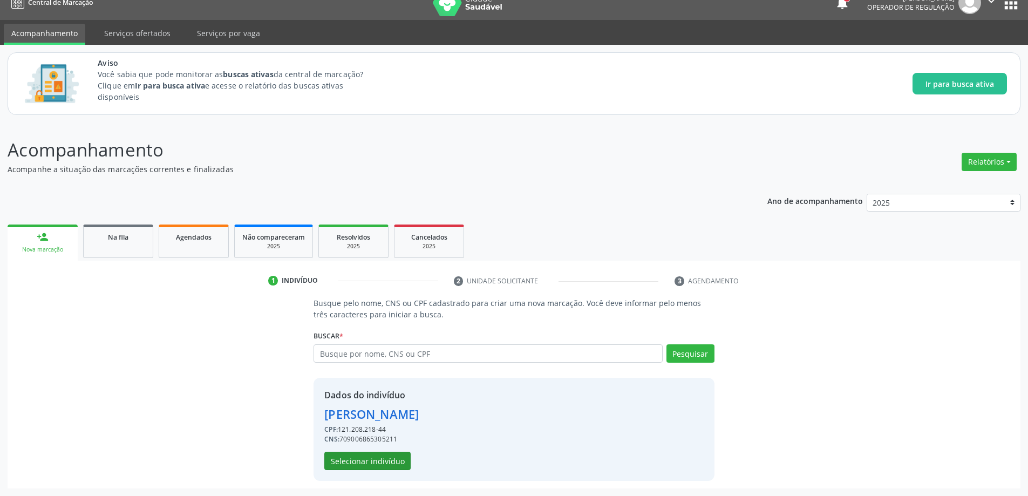 This screenshot has height=496, width=1028. I want to click on span: Resolvidos, so click(353, 237).